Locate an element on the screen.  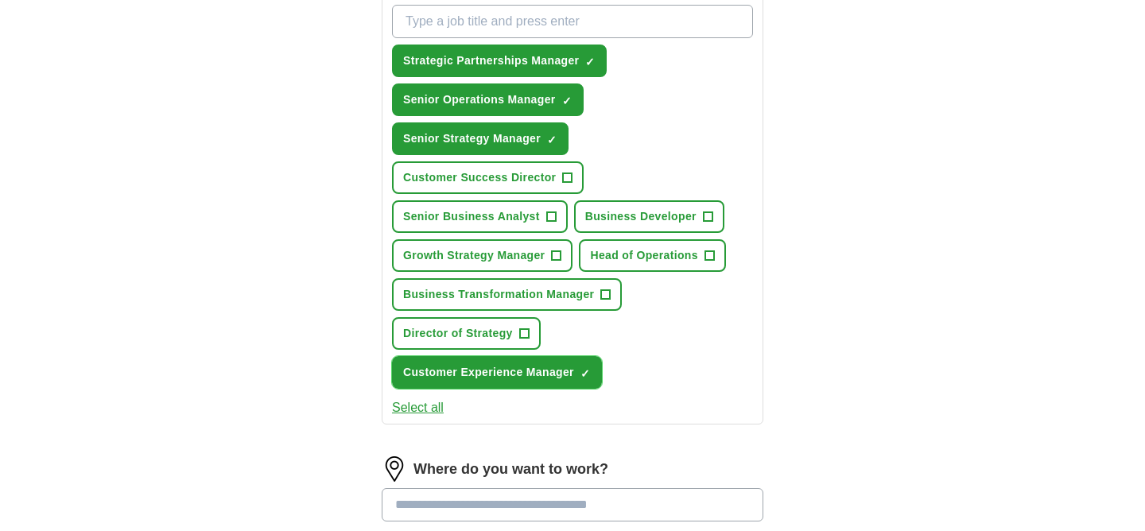
button: Strategic Partnerships Manager✓ is located at coordinates (499, 60).